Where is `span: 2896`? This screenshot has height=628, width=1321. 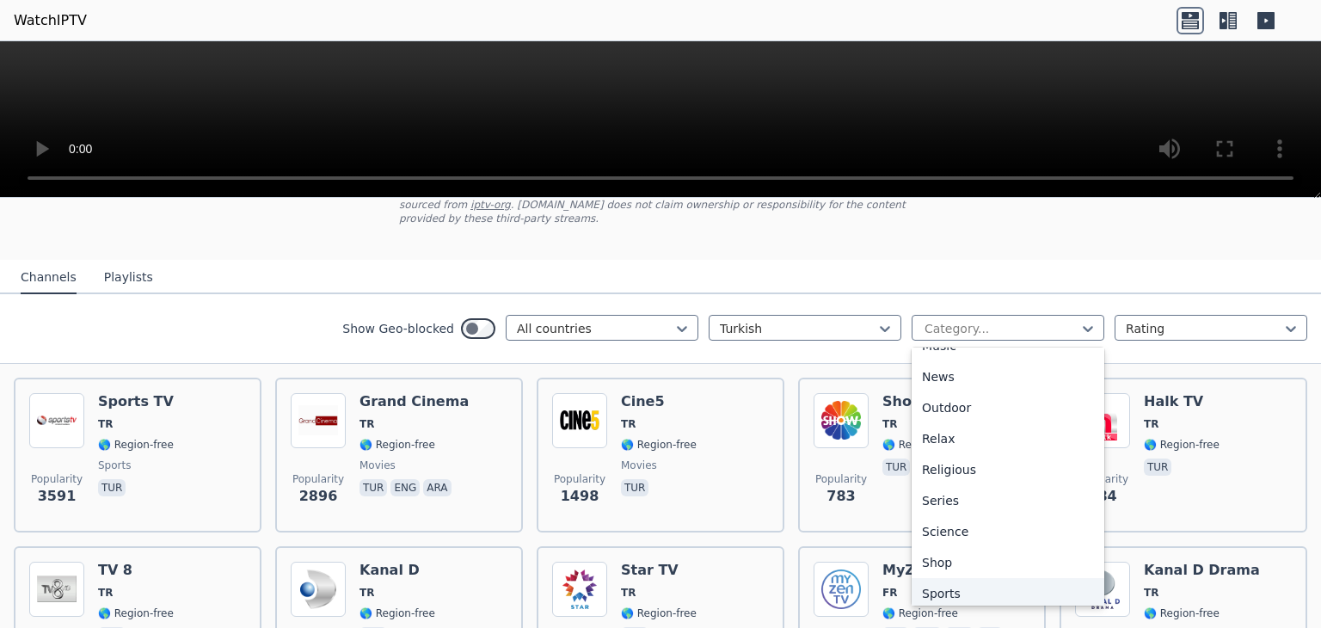
span: 2896 is located at coordinates (318, 496).